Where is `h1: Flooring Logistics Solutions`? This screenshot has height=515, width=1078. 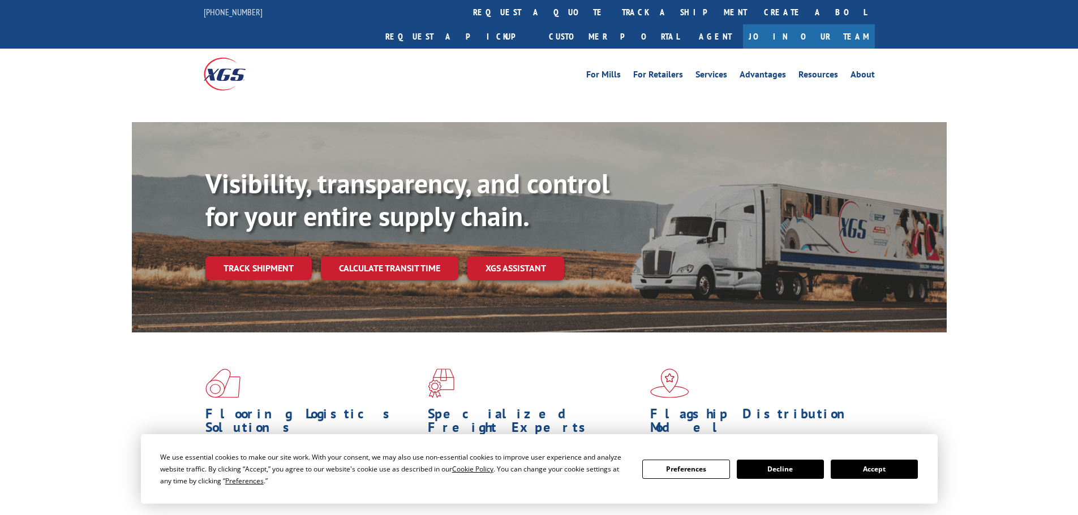 h1: Flooring Logistics Solutions is located at coordinates (312, 424).